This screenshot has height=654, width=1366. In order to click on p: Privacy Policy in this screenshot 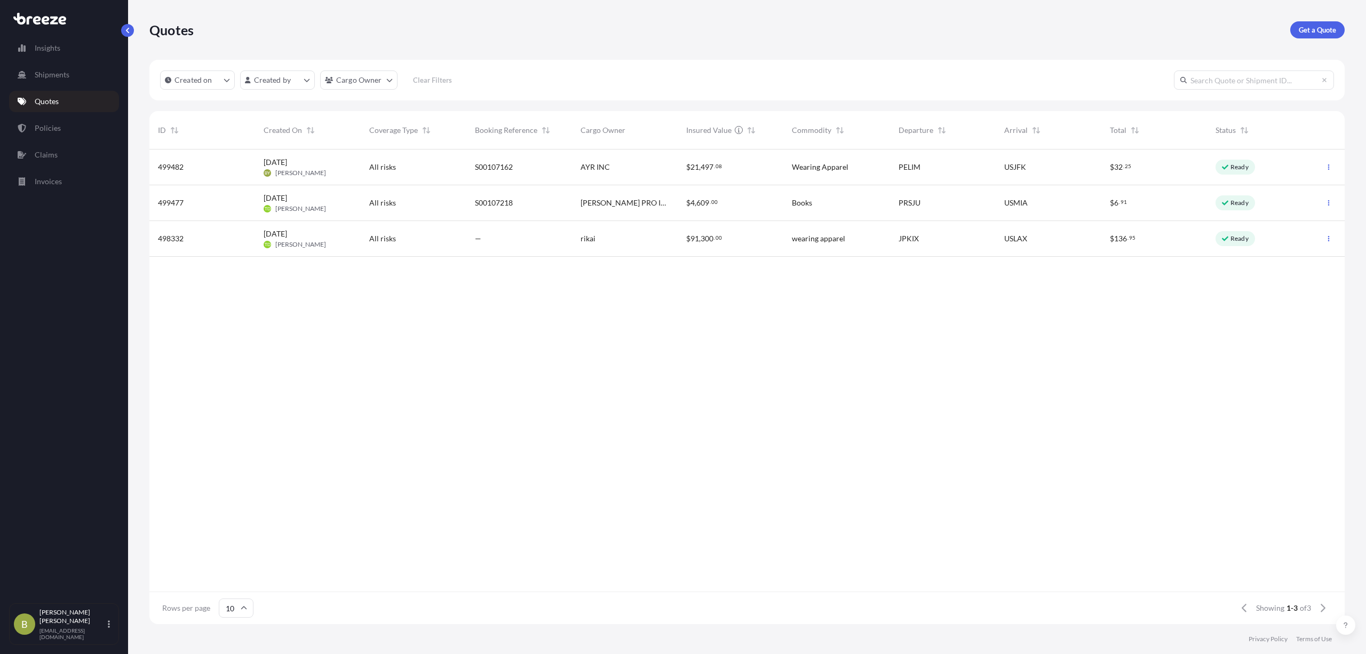, I will do `click(1268, 639)`.